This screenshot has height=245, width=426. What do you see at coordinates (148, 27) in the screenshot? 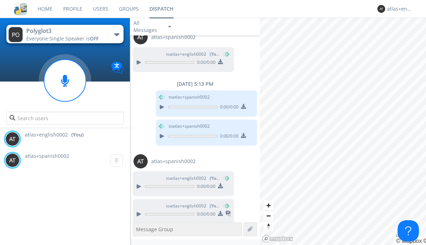
I see `div: All Messages` at bounding box center [148, 27].